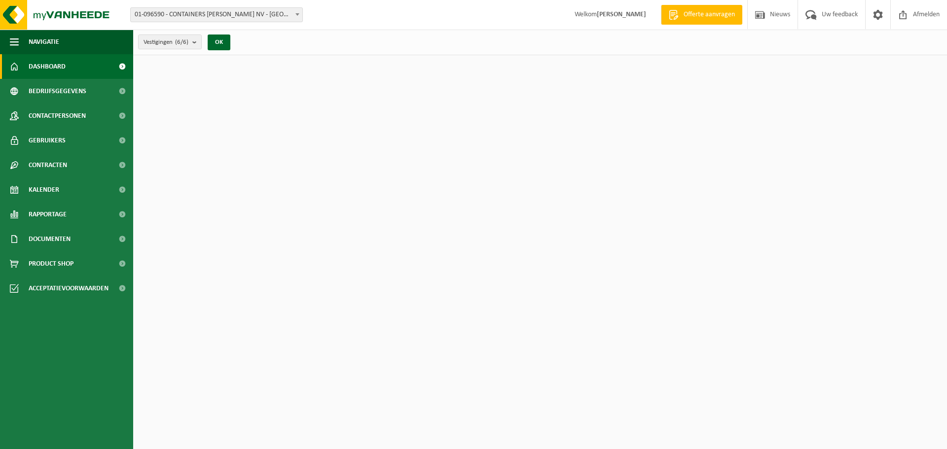 This screenshot has width=947, height=449. Describe the element at coordinates (47, 67) in the screenshot. I see `span: Dashboard` at that location.